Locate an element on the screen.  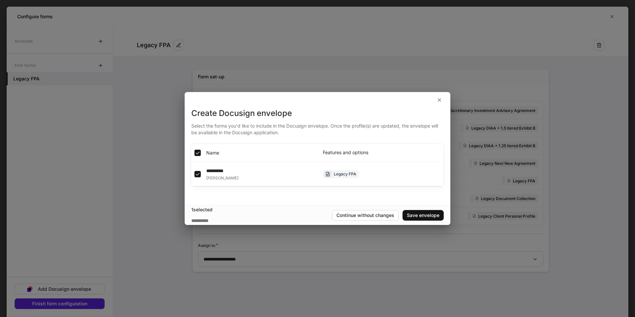
button: Continue without changes is located at coordinates (365, 215).